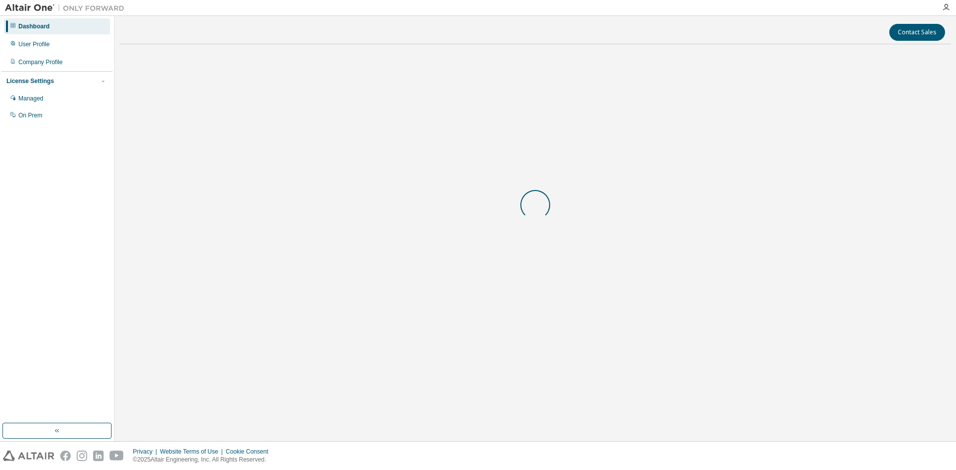  I want to click on div: Managed, so click(31, 99).